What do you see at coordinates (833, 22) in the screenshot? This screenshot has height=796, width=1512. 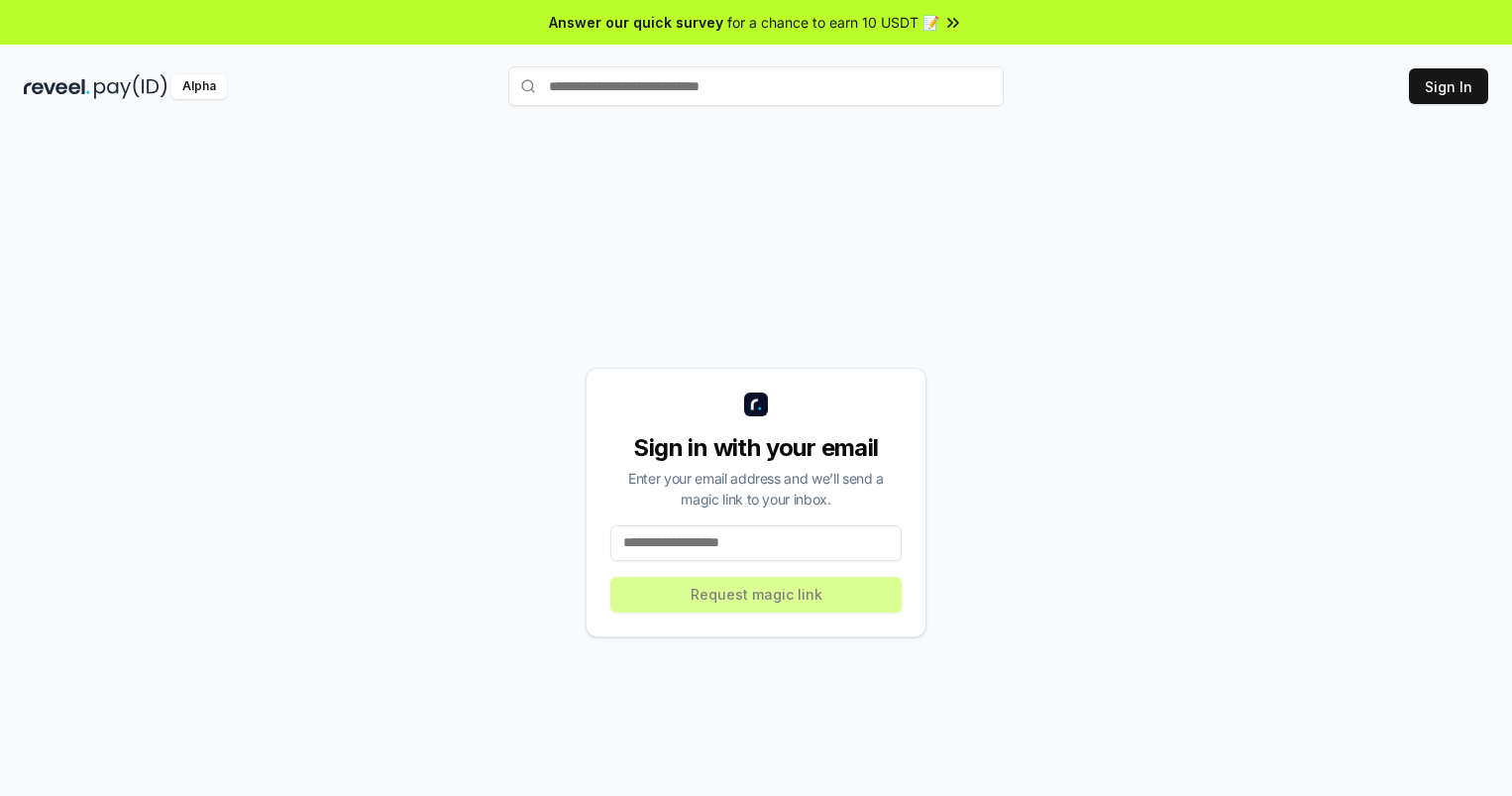 I see `span: for a chance to earn 10 USDT 📝` at bounding box center [833, 22].